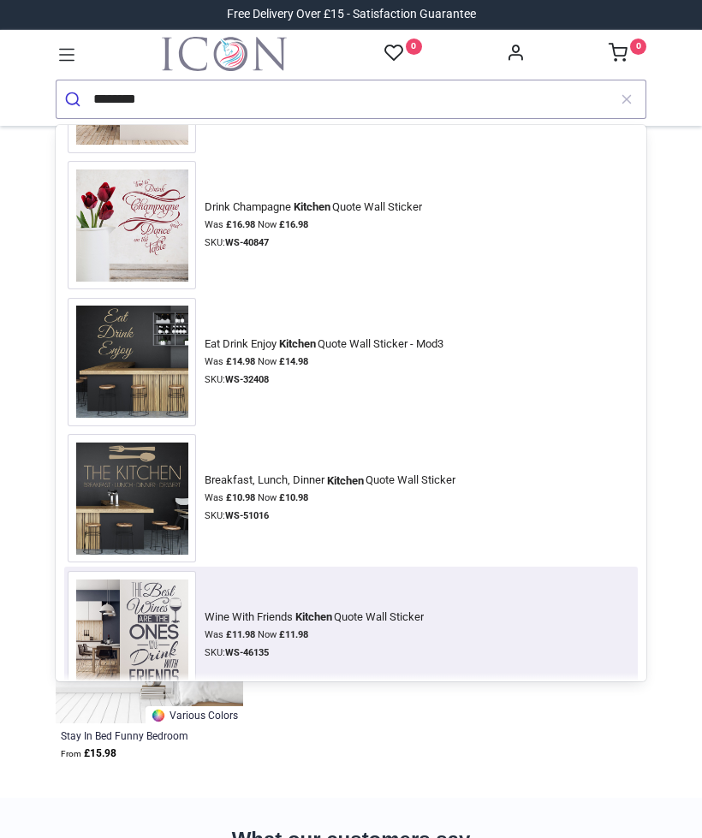 This screenshot has height=838, width=702. I want to click on a: Drink Champagne Kitchen Quote Wall StickerDrink ChampagneKitchenQuote Wall StickerWas £16.98 Now ..., so click(350, 225).